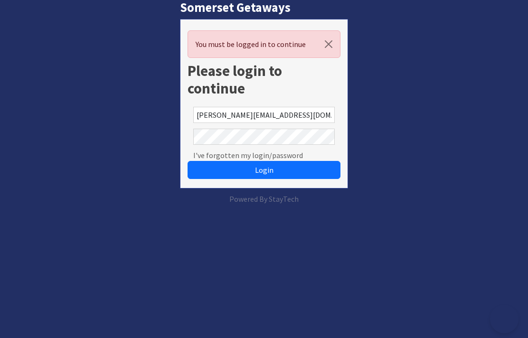  What do you see at coordinates (264, 79) in the screenshot?
I see `h1: Please login to continue` at bounding box center [264, 79].